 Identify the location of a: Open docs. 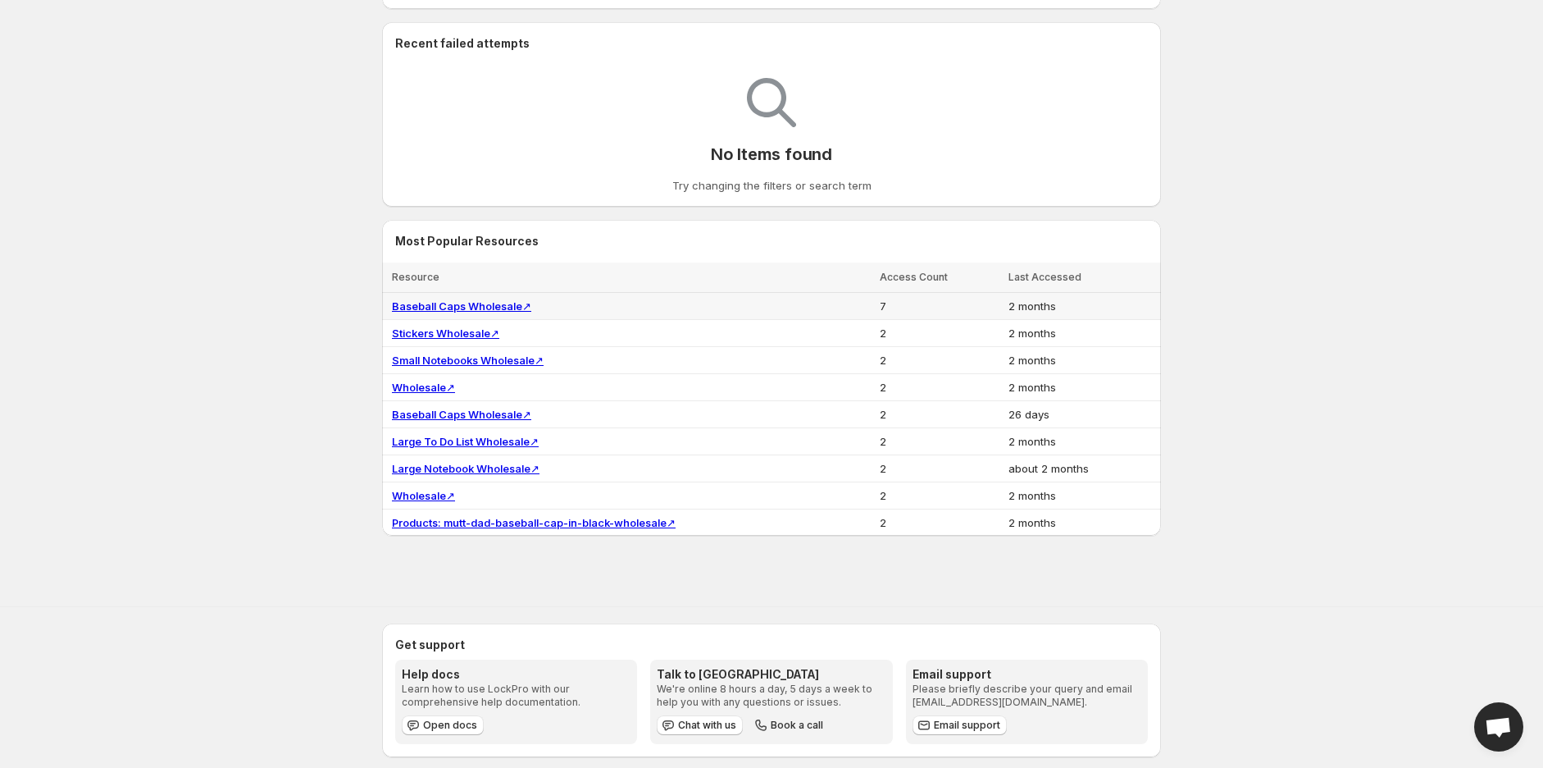
(443, 725).